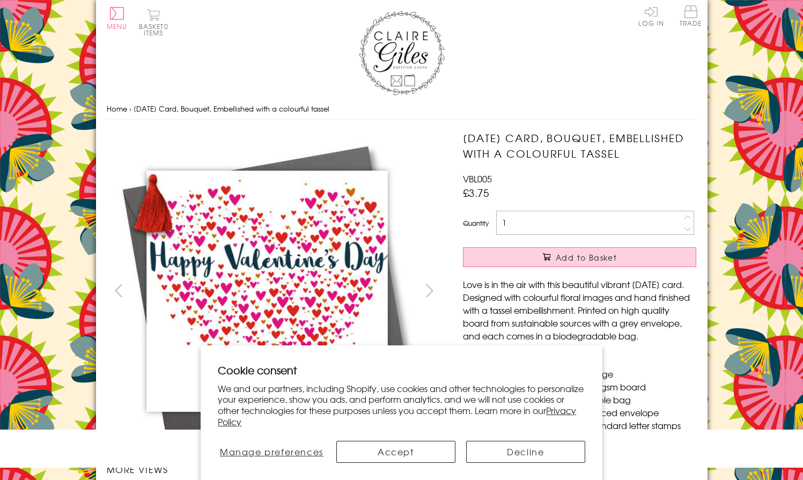  I want to click on span: Manage preferences, so click(271, 452).